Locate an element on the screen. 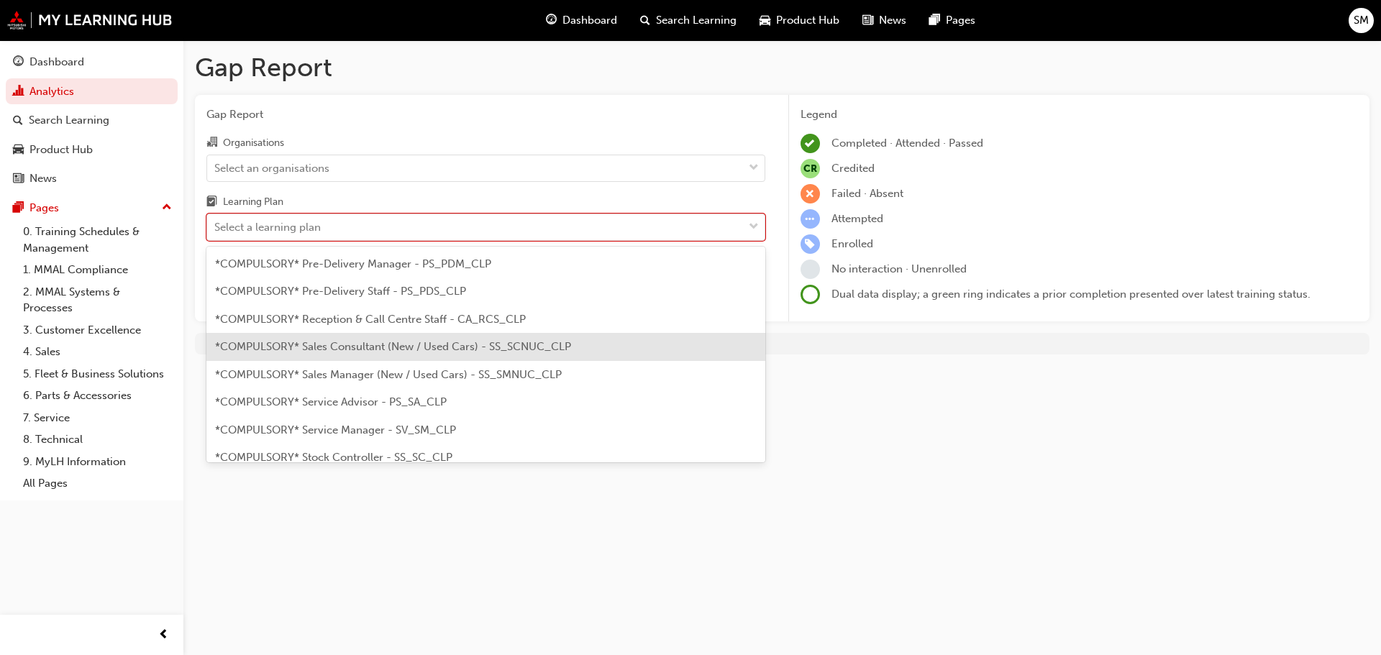 This screenshot has height=655, width=1381. span: chart-icon is located at coordinates (18, 92).